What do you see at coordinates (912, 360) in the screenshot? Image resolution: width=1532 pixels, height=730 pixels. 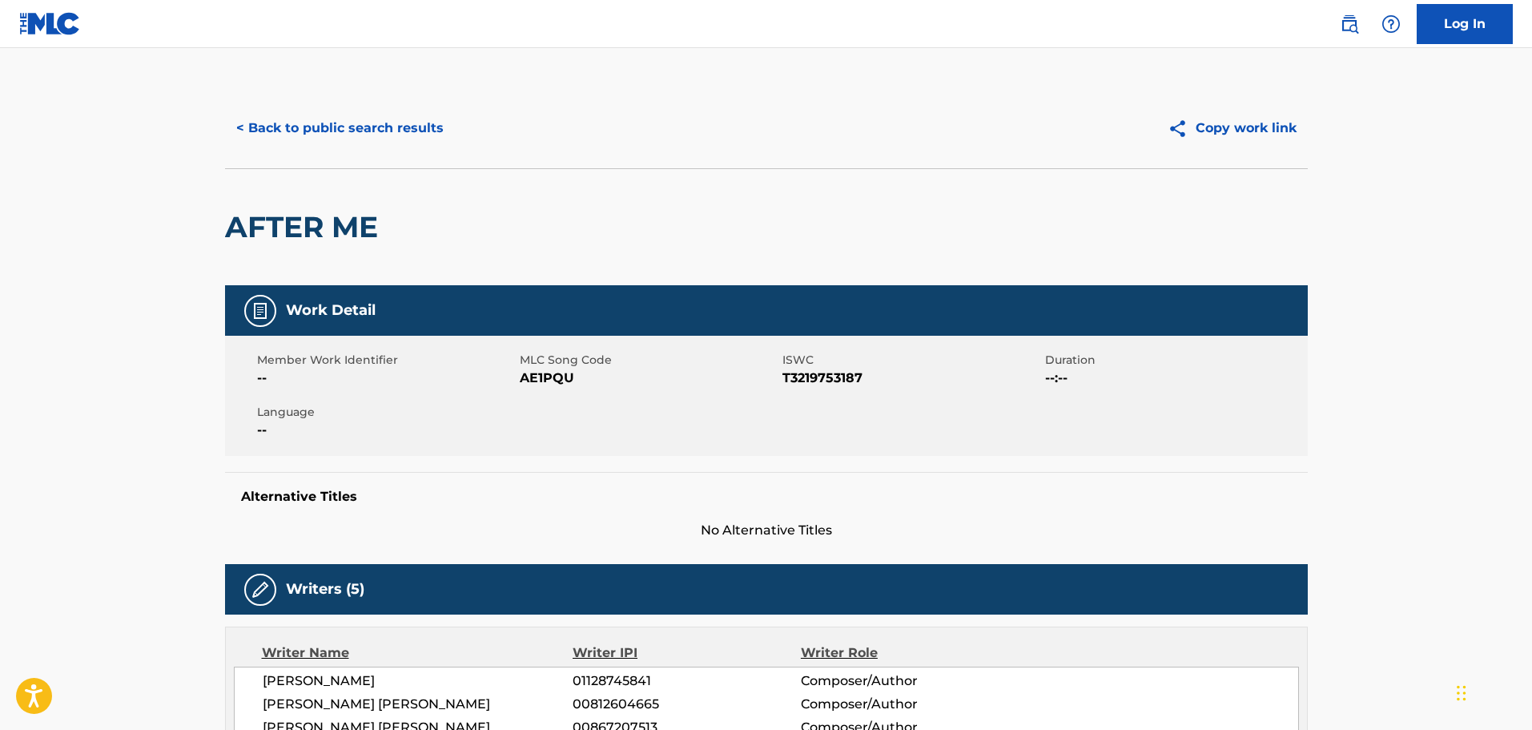 I see `span: ISWC` at bounding box center [912, 360].